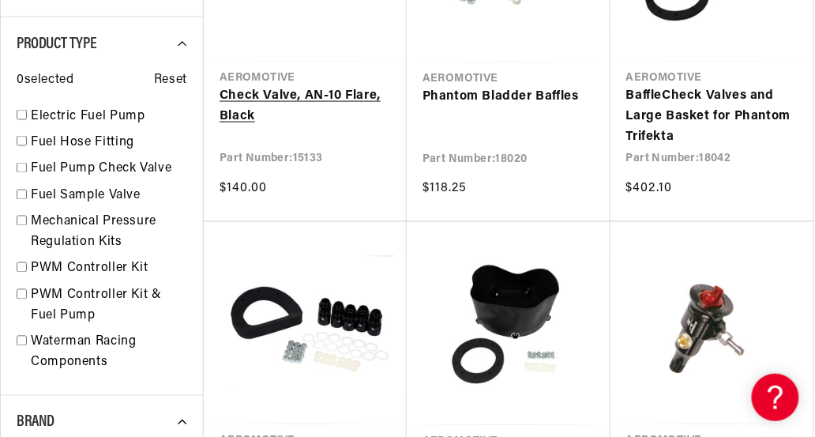 The image size is (815, 437). What do you see at coordinates (712, 116) in the screenshot?
I see `a: BaffleCheck Valves and Large Basket for Phantom Trifekta` at bounding box center [712, 116].